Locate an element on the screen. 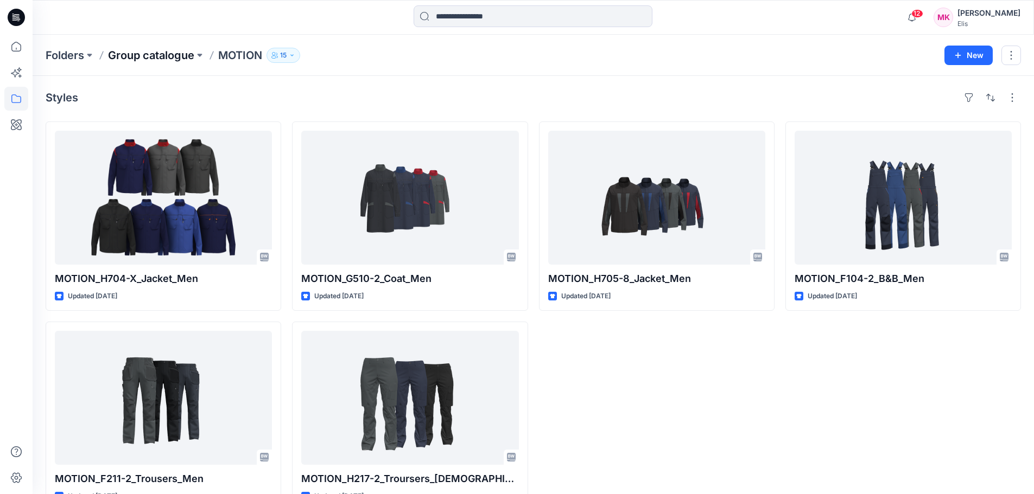 The height and width of the screenshot is (494, 1034). p: MOTION_G510-2_Coat_Men is located at coordinates (410, 279).